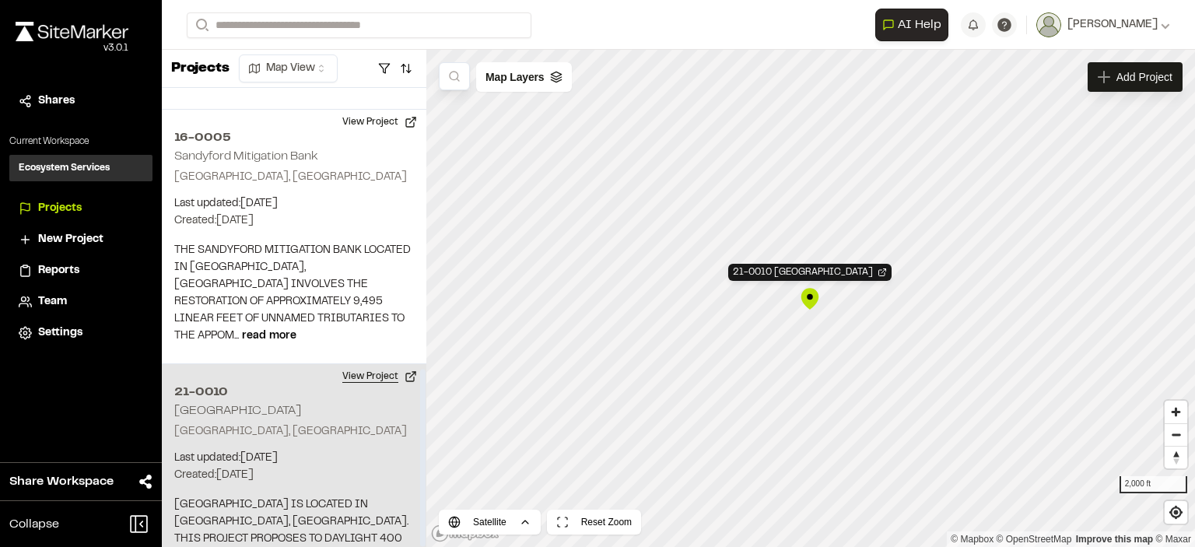 This screenshot has width=1195, height=547. Describe the element at coordinates (489, 522) in the screenshot. I see `button: Satellite` at that location.